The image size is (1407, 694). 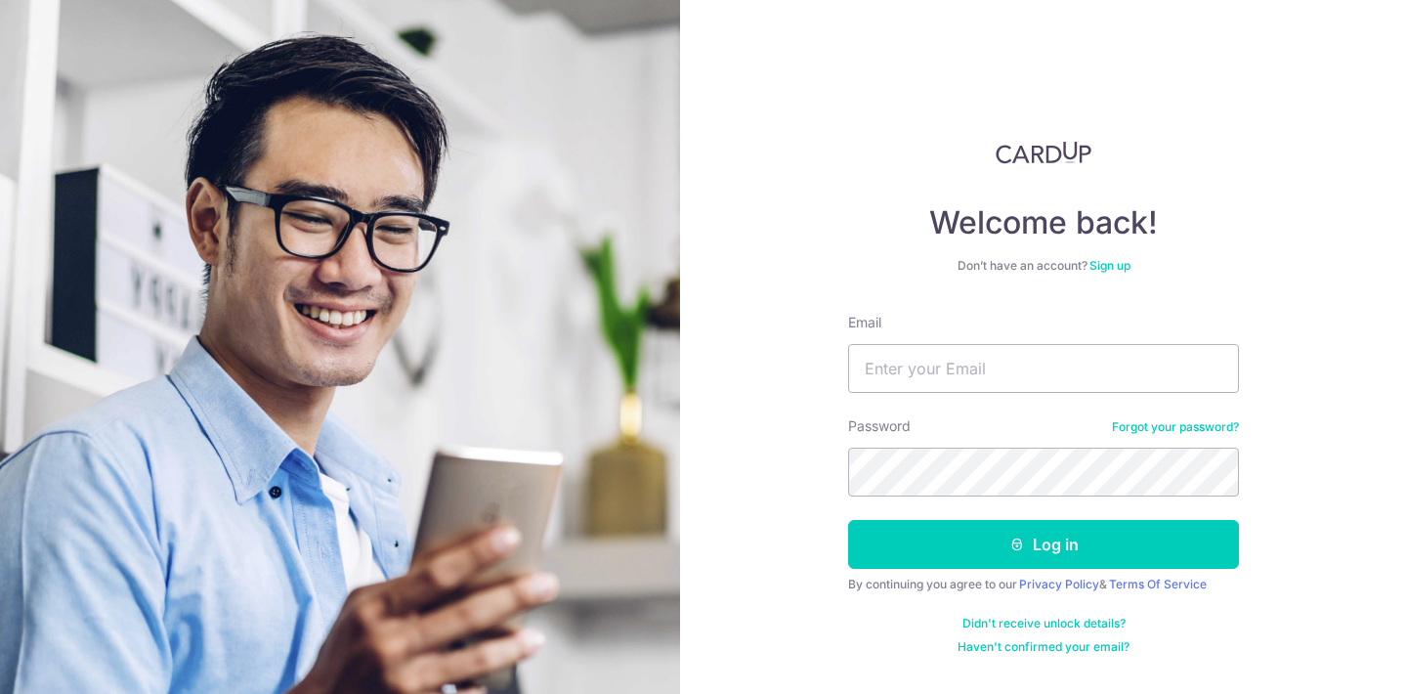 What do you see at coordinates (1044, 266) in the screenshot?
I see `div: Don’t have an account?` at bounding box center [1044, 266].